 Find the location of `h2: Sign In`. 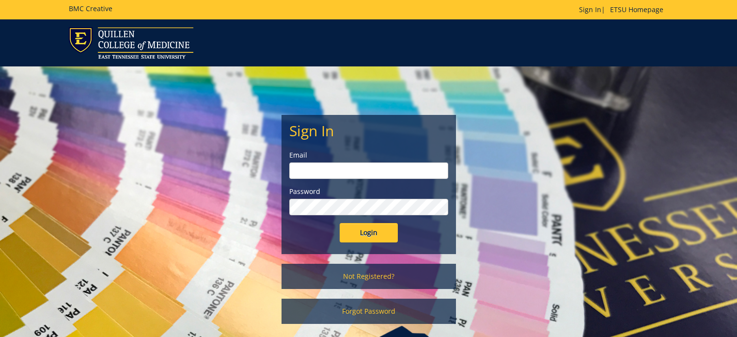

h2: Sign In is located at coordinates (369, 130).